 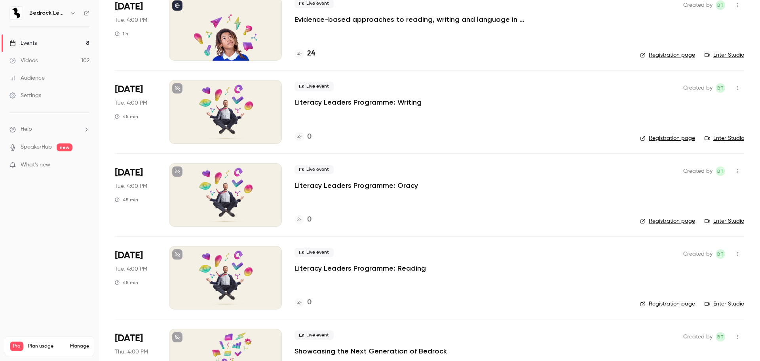 I want to click on p: Literacy Leaders Programme: Writing, so click(x=358, y=102).